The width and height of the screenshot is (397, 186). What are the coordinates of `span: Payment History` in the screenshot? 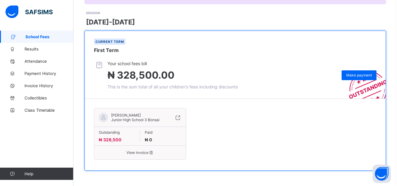 It's located at (49, 73).